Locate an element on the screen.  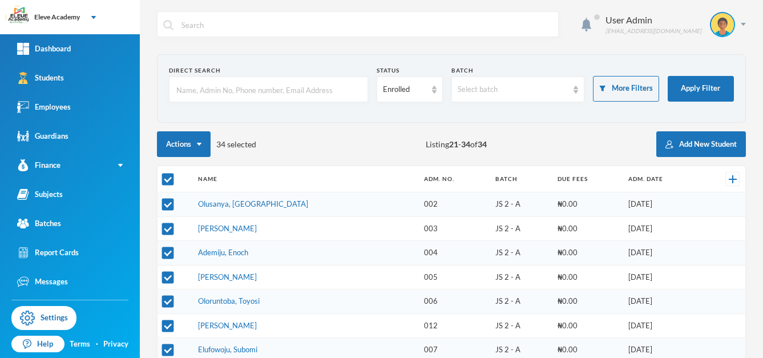
td: 004 is located at coordinates (454, 253).